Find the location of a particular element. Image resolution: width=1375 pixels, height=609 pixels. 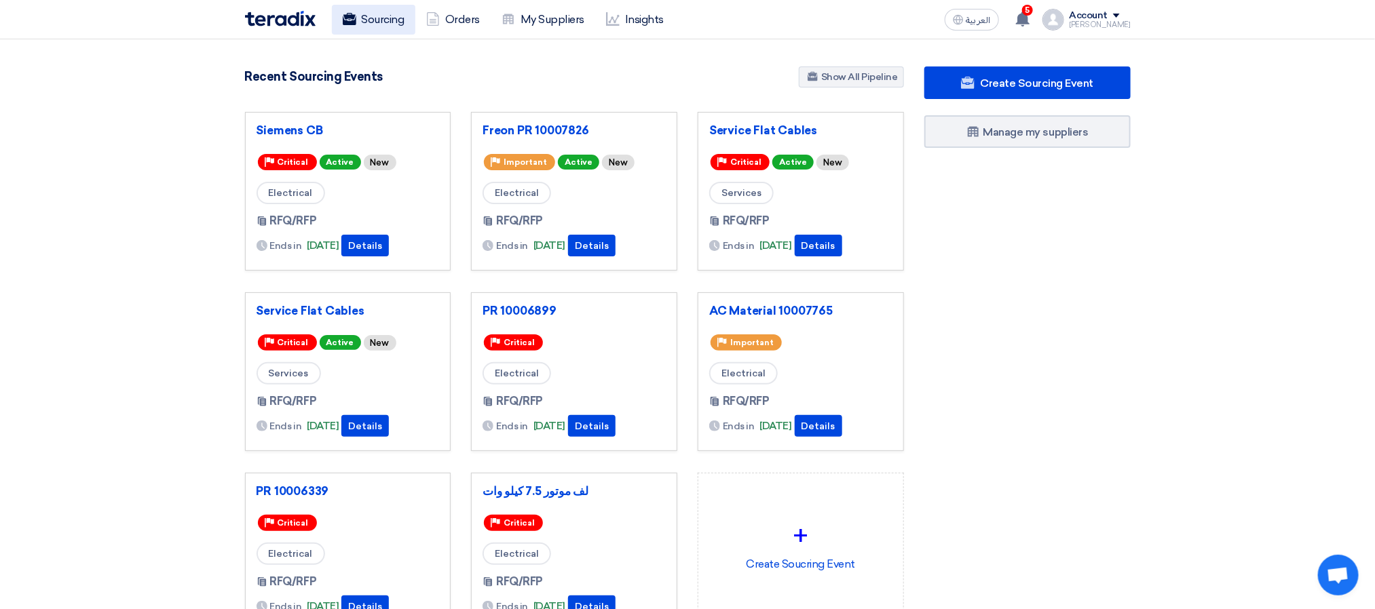

a: PR 10006899 is located at coordinates (574, 311).